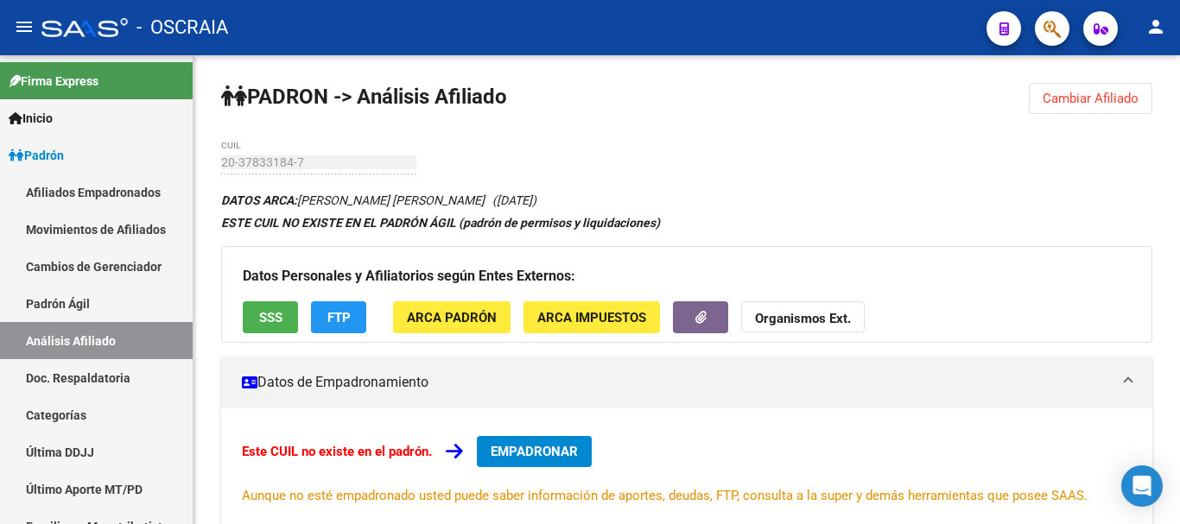  Describe the element at coordinates (441, 223) in the screenshot. I see `strong: ESTE CUIL NO EXISTE EN EL PADRÓN ÁGIL (padrón de permisos y liquidaciones)` at that location.